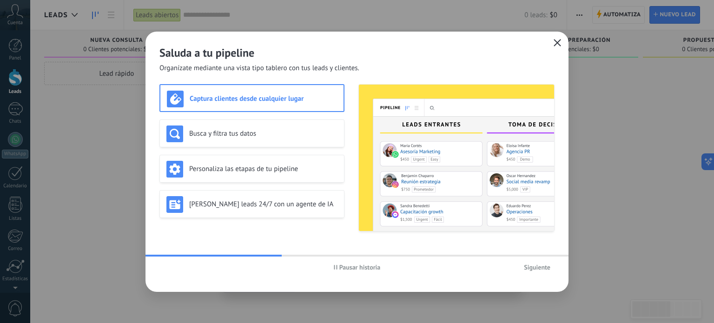 The width and height of the screenshot is (714, 323). What do you see at coordinates (537, 267) in the screenshot?
I see `span: Siguiente` at bounding box center [537, 267].